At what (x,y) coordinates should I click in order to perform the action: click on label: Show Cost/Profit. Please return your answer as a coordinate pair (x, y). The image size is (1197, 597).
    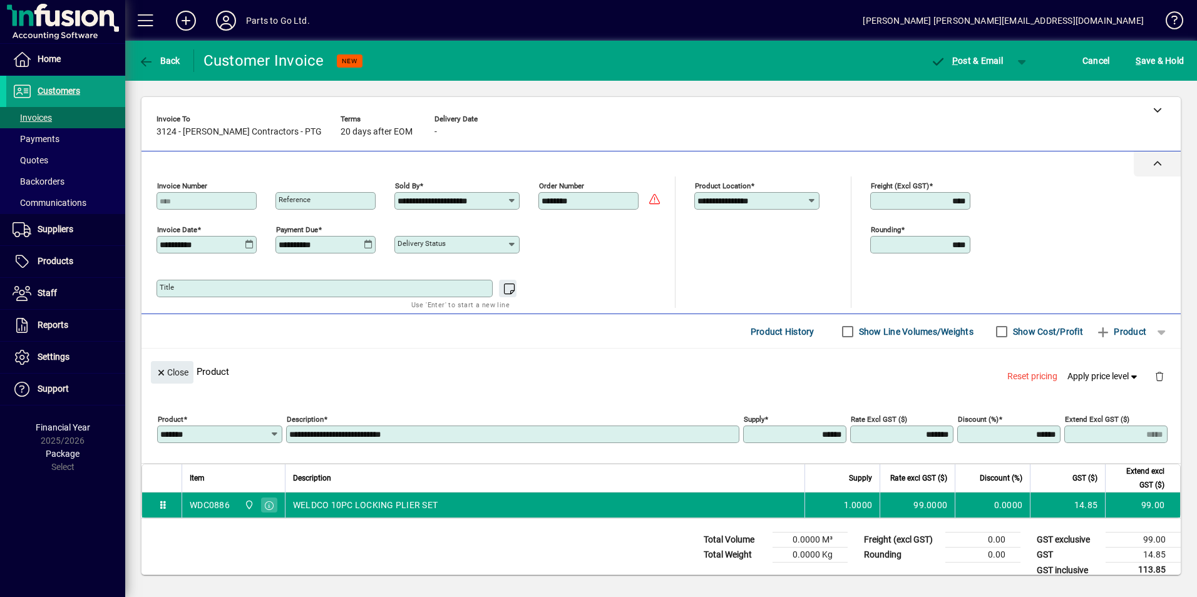
    Looking at the image, I should click on (1047, 332).